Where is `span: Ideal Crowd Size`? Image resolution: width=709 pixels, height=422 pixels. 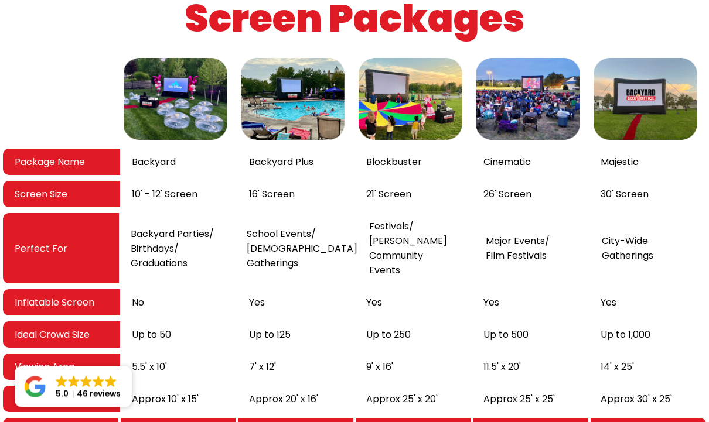
span: Ideal Crowd Size is located at coordinates (52, 335).